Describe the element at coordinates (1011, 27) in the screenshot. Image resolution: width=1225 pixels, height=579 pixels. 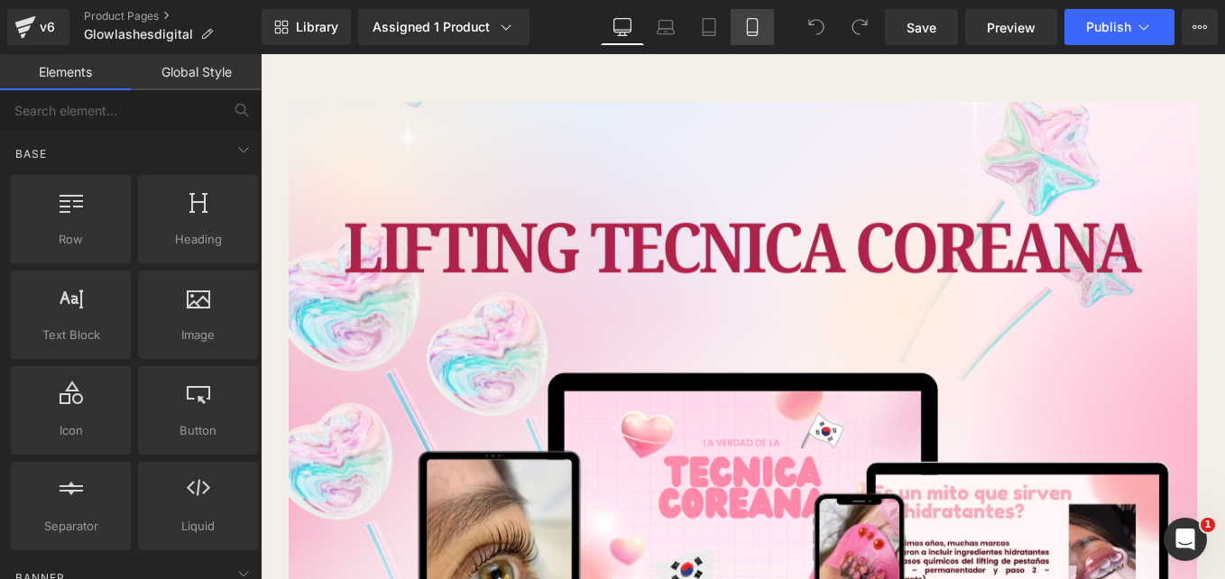
I see `a: Preview` at that location.